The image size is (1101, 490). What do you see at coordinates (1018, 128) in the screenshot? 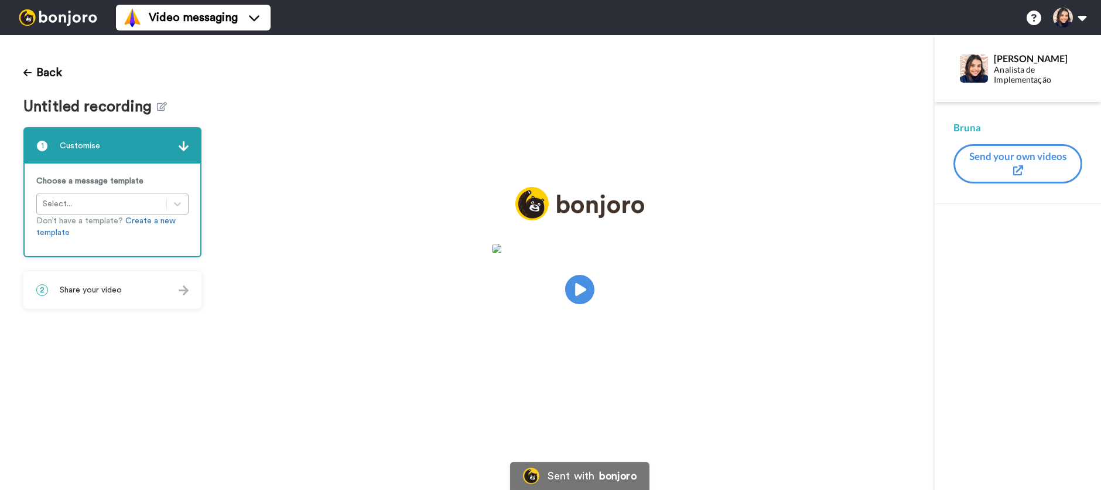
I see `div: Bruna` at bounding box center [1018, 128].